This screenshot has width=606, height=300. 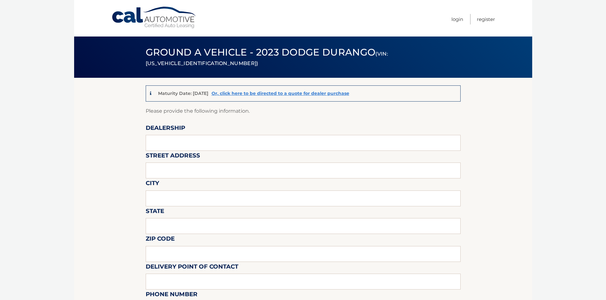 What do you see at coordinates (173, 157) in the screenshot?
I see `label: Street Address` at bounding box center [173, 157].